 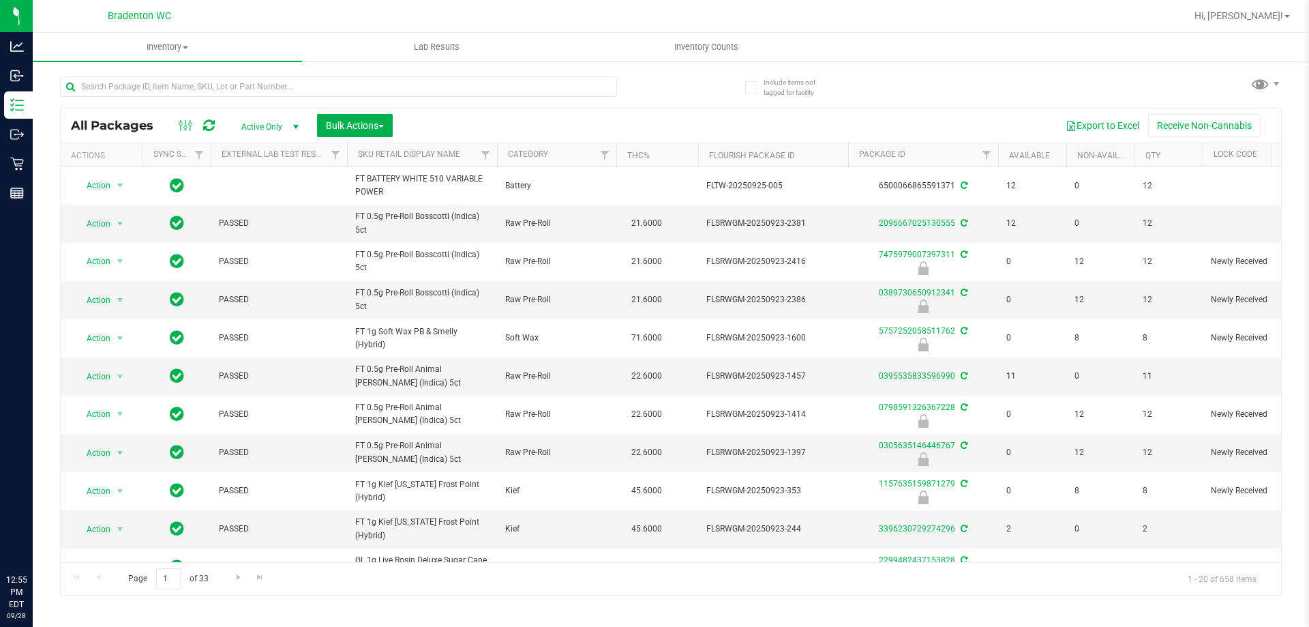 I want to click on a: Qty, so click(x=1153, y=155).